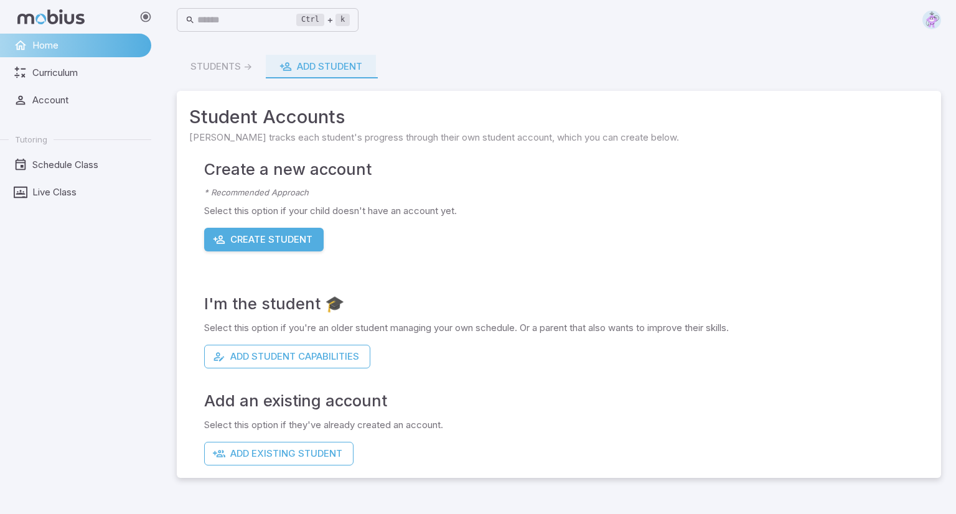 The width and height of the screenshot is (956, 514). I want to click on p: * Recommended Approach, so click(566, 193).